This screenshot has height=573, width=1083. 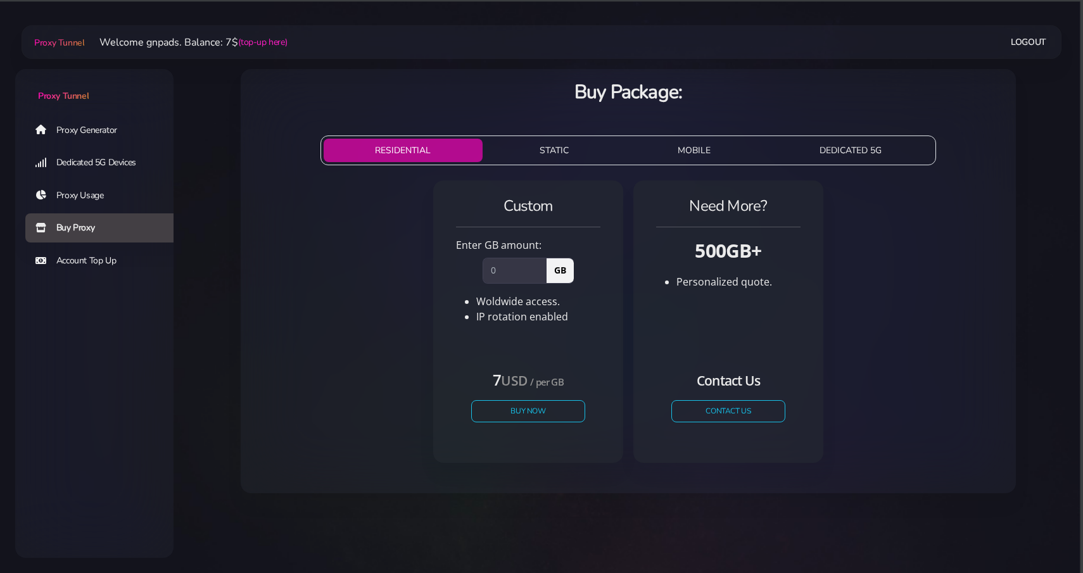 I want to click on div: Enter GB amount:, so click(x=528, y=245).